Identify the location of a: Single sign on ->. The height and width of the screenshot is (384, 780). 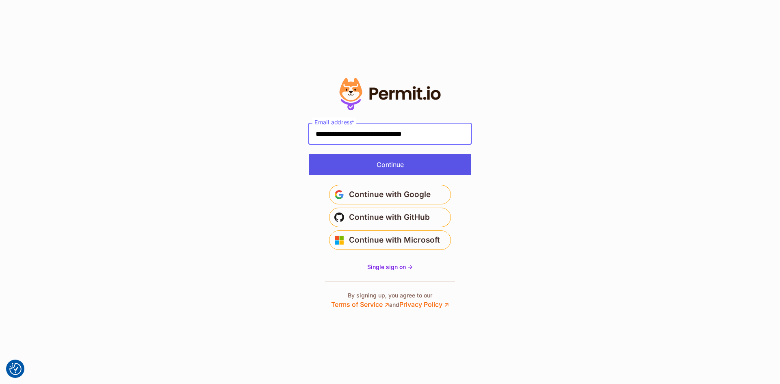
(390, 267).